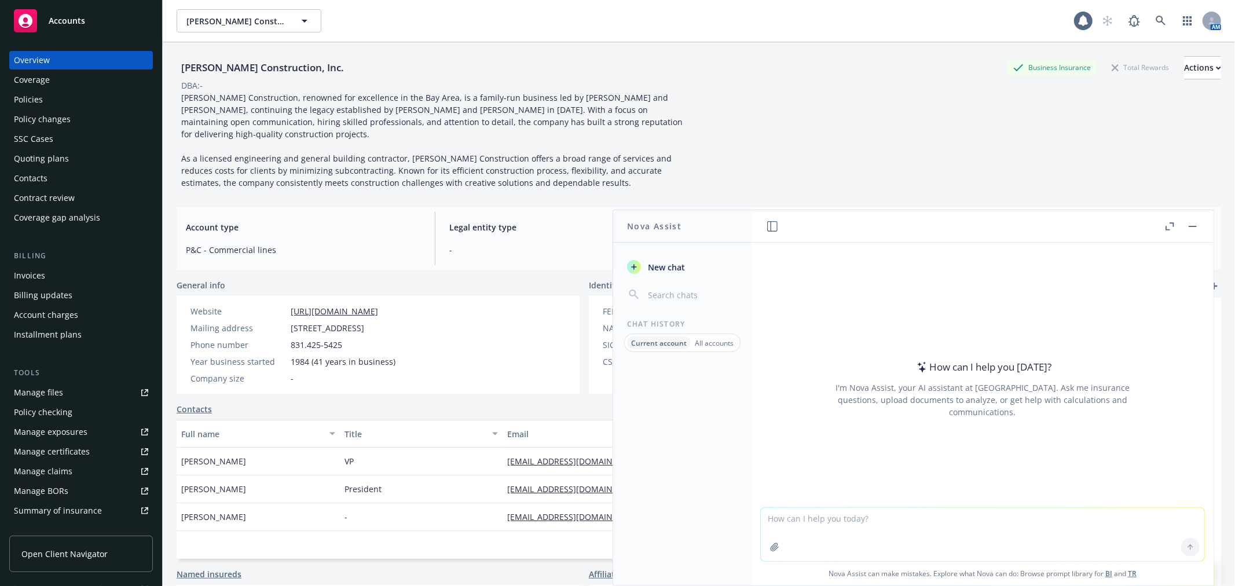  Describe the element at coordinates (1132, 573) in the screenshot. I see `a: TR` at that location.